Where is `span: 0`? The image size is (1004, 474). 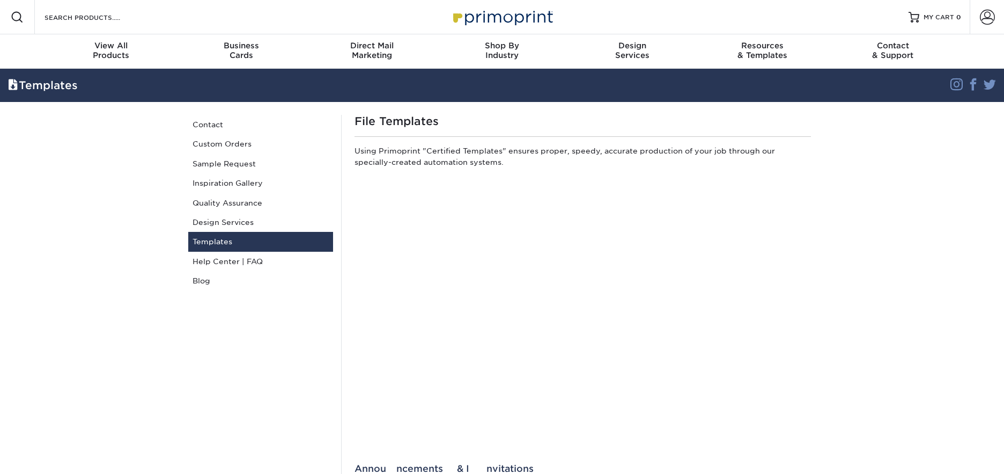 span: 0 is located at coordinates (959, 17).